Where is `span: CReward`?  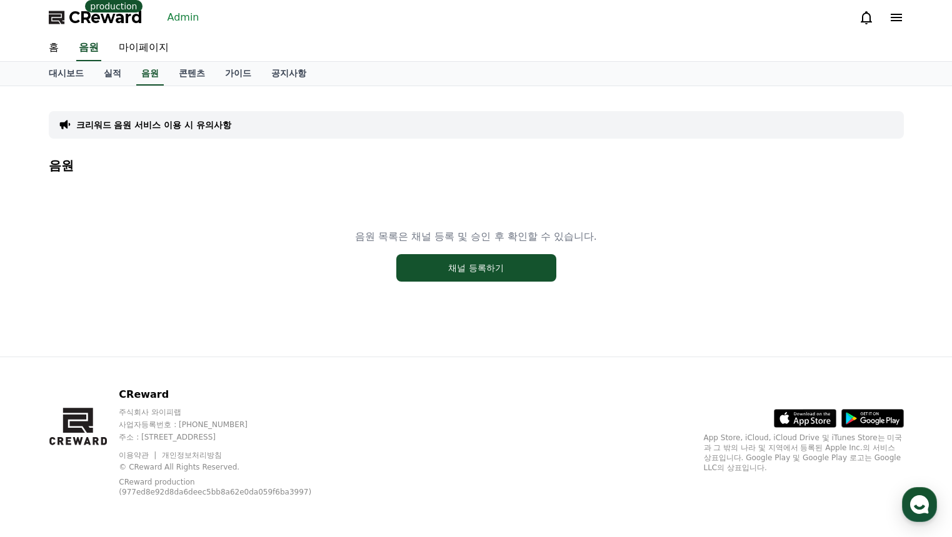
span: CReward is located at coordinates (106, 17).